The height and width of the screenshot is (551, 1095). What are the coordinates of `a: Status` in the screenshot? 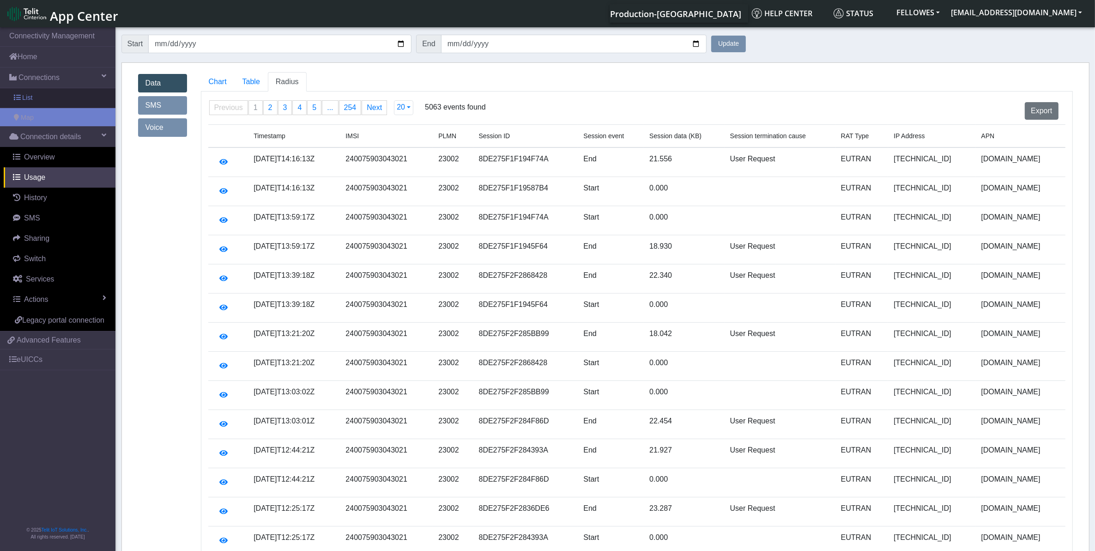 It's located at (861, 13).